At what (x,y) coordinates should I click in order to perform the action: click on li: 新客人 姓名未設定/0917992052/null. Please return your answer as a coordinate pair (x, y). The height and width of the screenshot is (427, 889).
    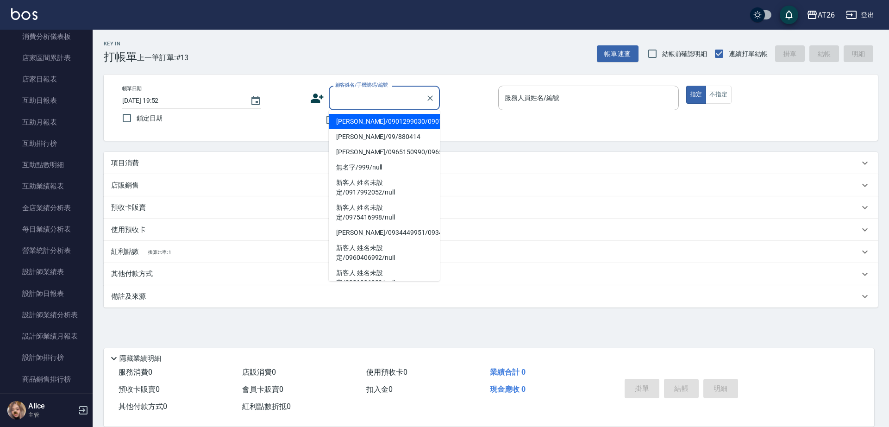
    Looking at the image, I should click on (384, 187).